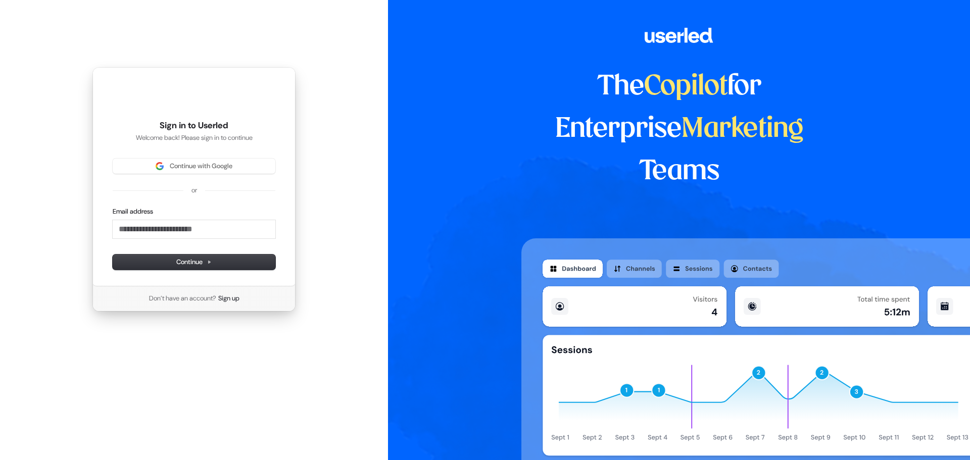  Describe the element at coordinates (229, 299) in the screenshot. I see `a: Sign up` at that location.